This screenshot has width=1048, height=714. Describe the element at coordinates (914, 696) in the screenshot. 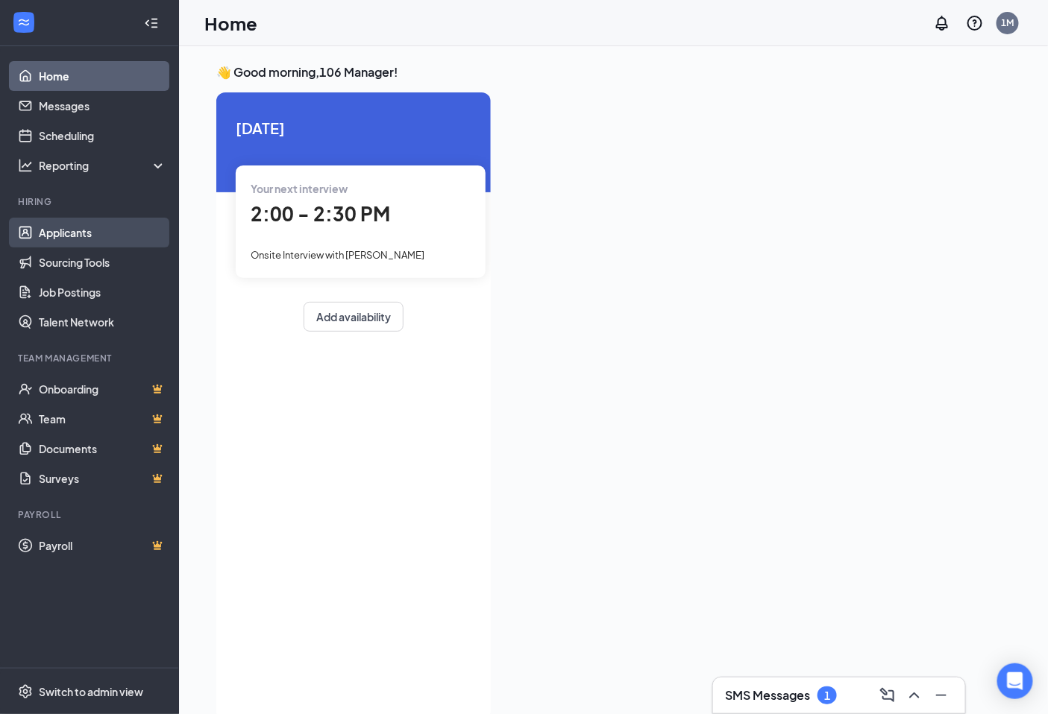

I see `svg: ChevronUp` at that location.